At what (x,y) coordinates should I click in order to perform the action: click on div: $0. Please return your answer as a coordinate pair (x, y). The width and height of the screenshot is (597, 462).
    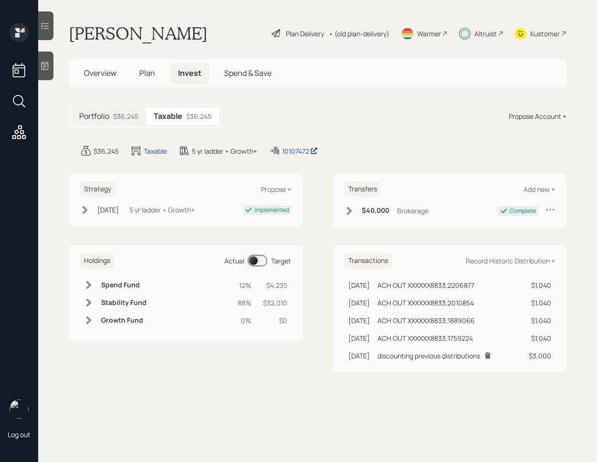
    Looking at the image, I should click on (275, 320).